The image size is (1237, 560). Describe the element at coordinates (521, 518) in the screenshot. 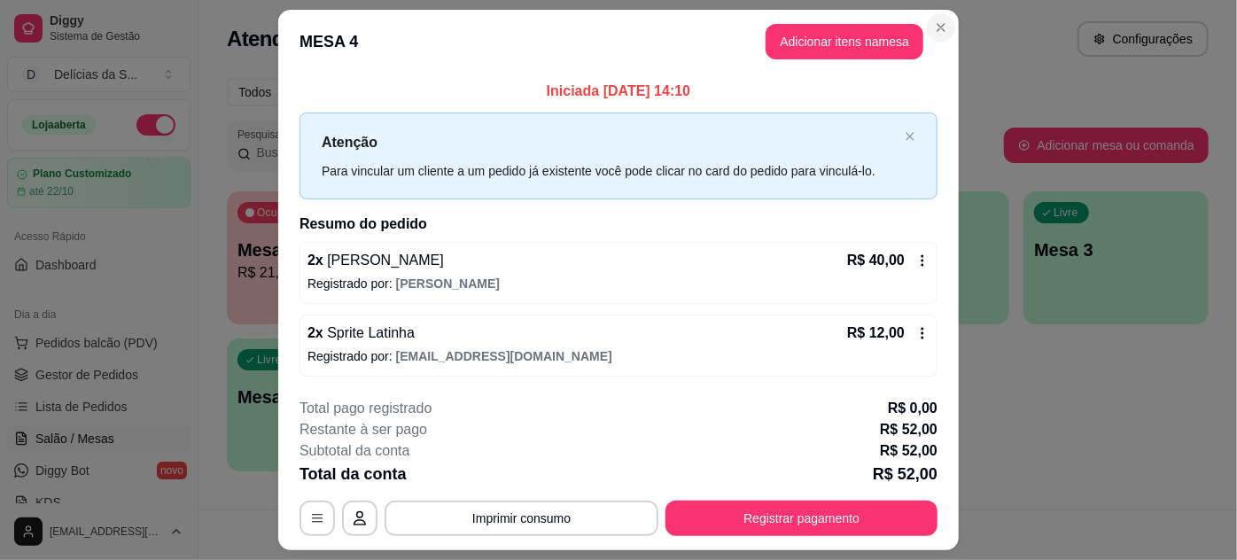

I see `button: Imprimir consumo` at that location.